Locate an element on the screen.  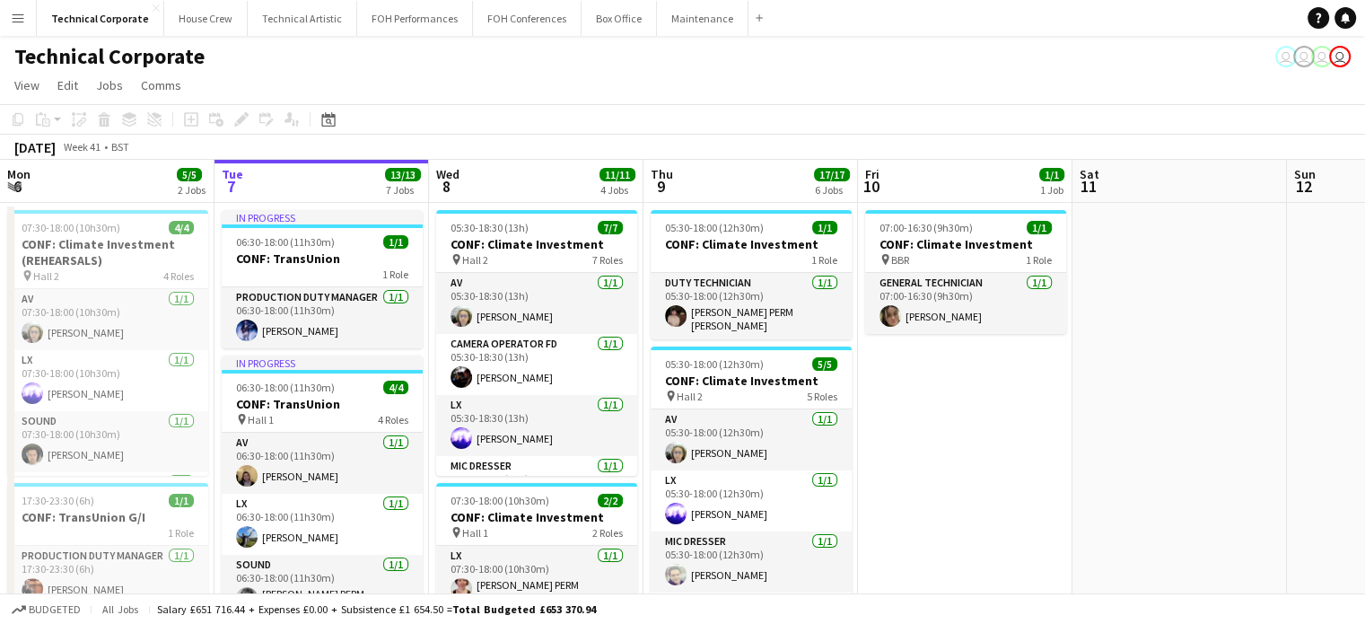
h3: CONF: TransUnion G/I is located at coordinates (108, 517).